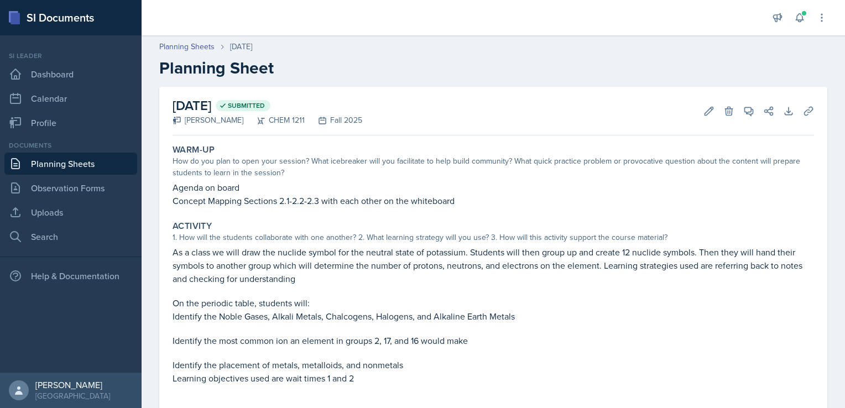  I want to click on span: Submitted, so click(246, 106).